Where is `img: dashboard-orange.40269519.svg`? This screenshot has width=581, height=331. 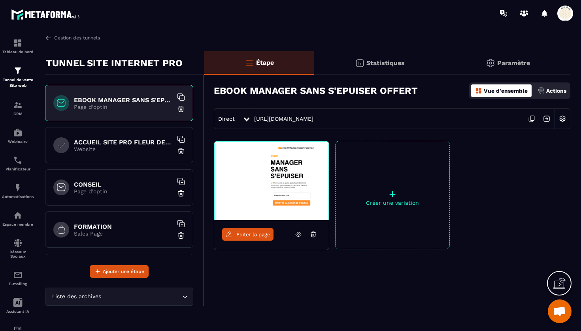
img: dashboard-orange.40269519.svg is located at coordinates (478, 91).